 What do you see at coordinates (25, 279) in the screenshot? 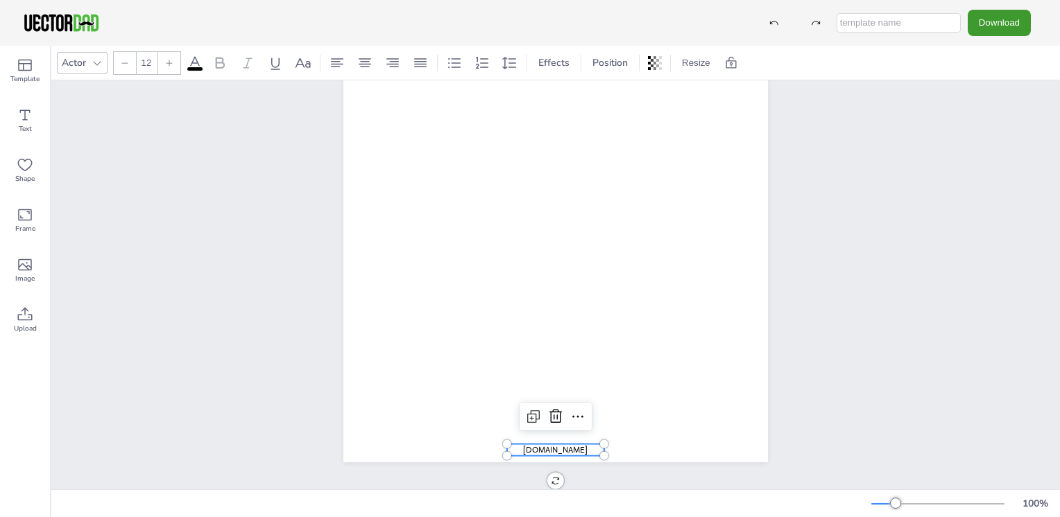
I see `span: Image` at bounding box center [25, 279].